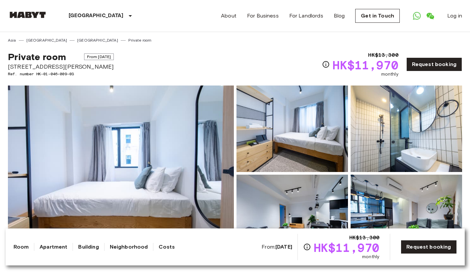  Describe the element at coordinates (417, 16) in the screenshot. I see `a: Open WhatsApp` at that location.